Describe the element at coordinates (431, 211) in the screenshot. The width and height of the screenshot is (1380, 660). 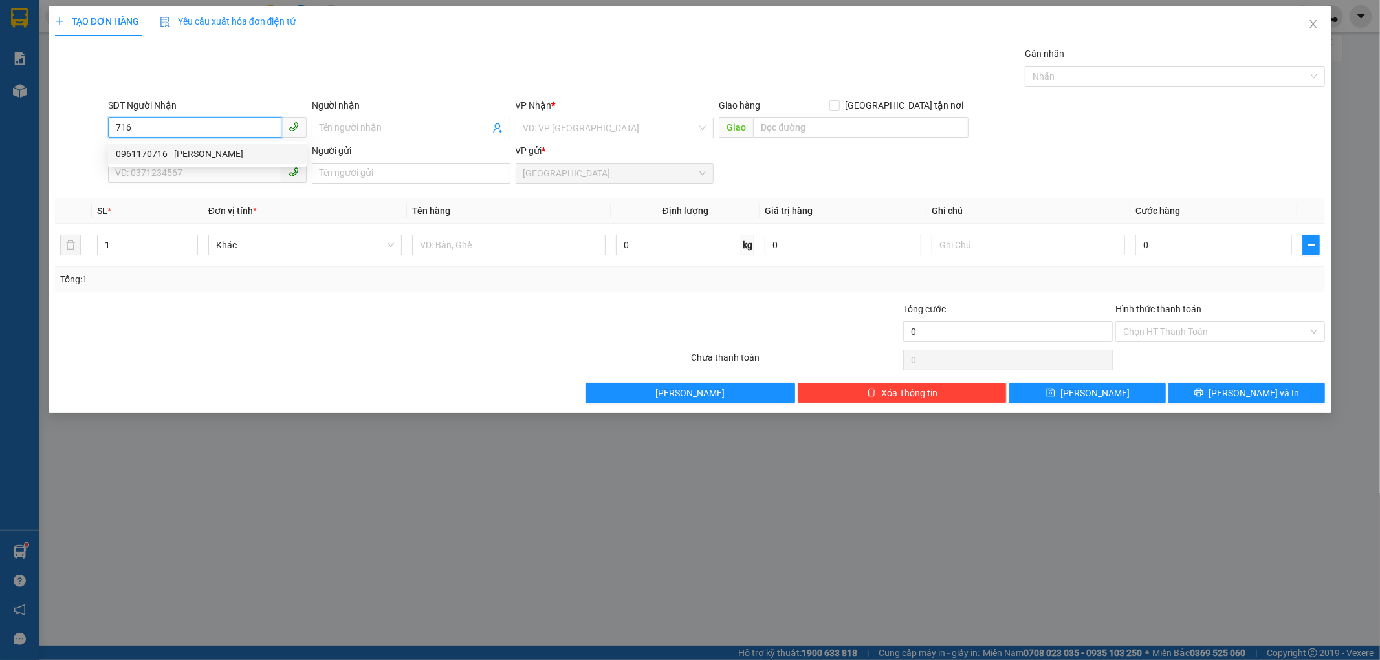
I see `span: Tên hàng` at that location.